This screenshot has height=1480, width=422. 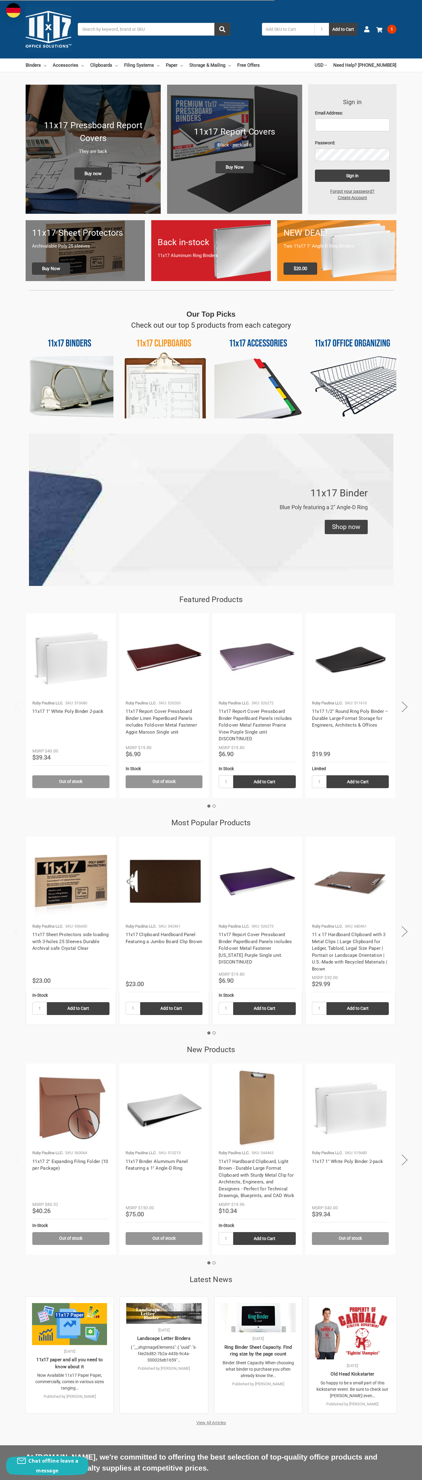 What do you see at coordinates (154, 29) in the screenshot?
I see `input: Search by keyword, brand or SKU` at bounding box center [154, 29].